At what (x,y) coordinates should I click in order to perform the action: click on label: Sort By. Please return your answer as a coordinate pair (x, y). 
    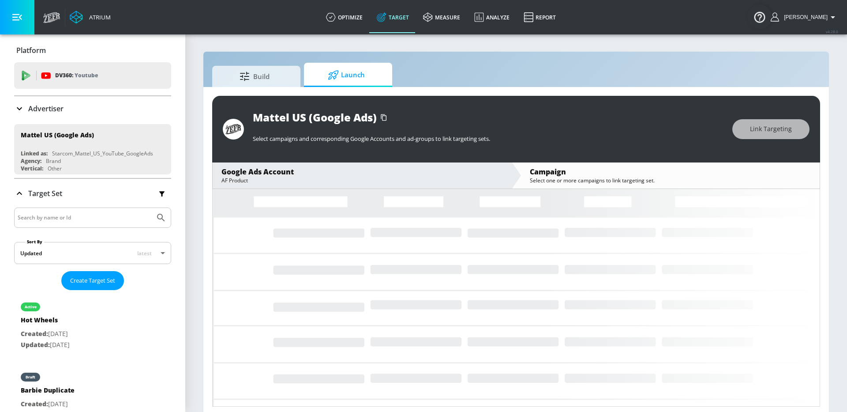
    Looking at the image, I should click on (34, 241).